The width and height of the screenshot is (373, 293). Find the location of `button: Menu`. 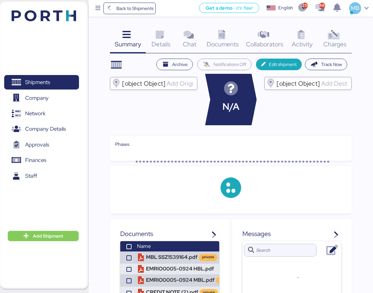

button: Menu is located at coordinates (98, 8).